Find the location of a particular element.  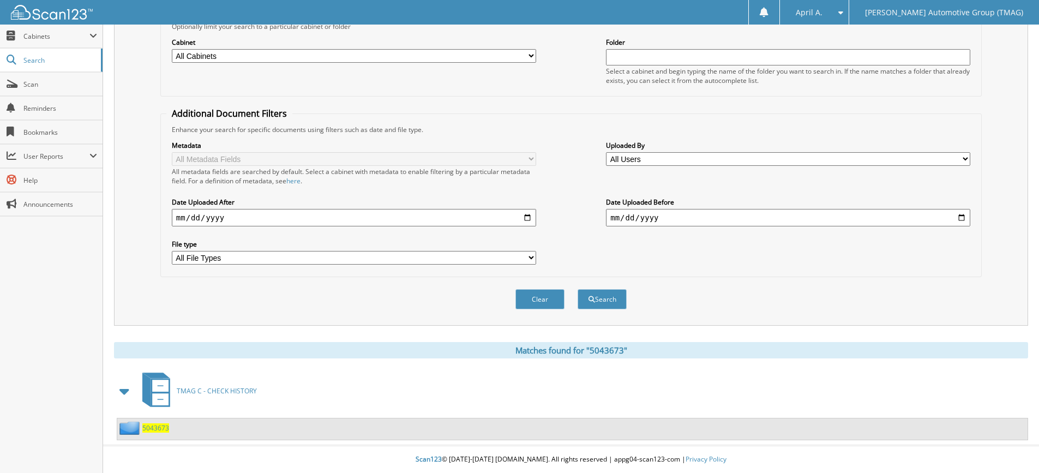

span: TMAG C - CHECK HISTORY is located at coordinates (216, 390).